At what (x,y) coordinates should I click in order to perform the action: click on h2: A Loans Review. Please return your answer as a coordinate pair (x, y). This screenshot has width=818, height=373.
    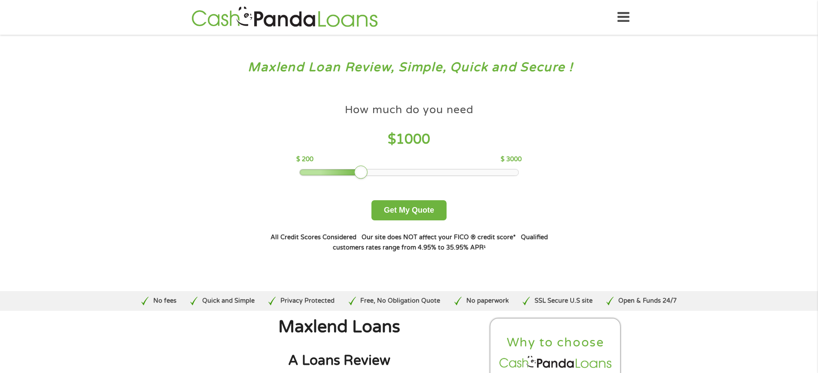
    Looking at the image, I should click on (339, 361).